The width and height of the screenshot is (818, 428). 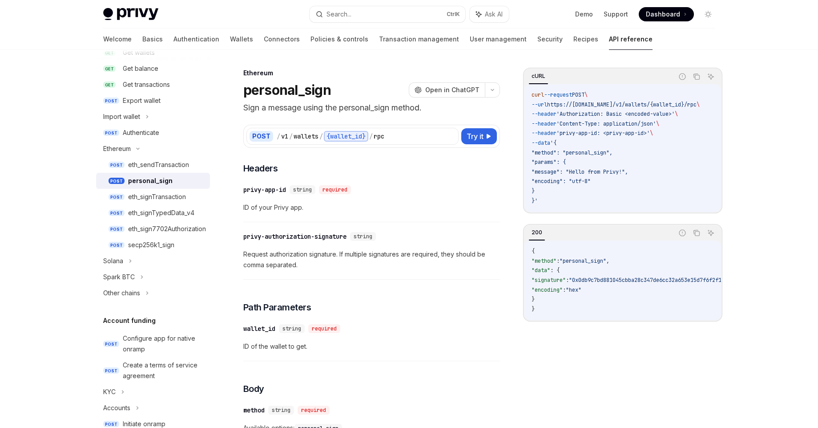 What do you see at coordinates (153, 101) in the screenshot?
I see `a: POSTExport wallet` at bounding box center [153, 101].